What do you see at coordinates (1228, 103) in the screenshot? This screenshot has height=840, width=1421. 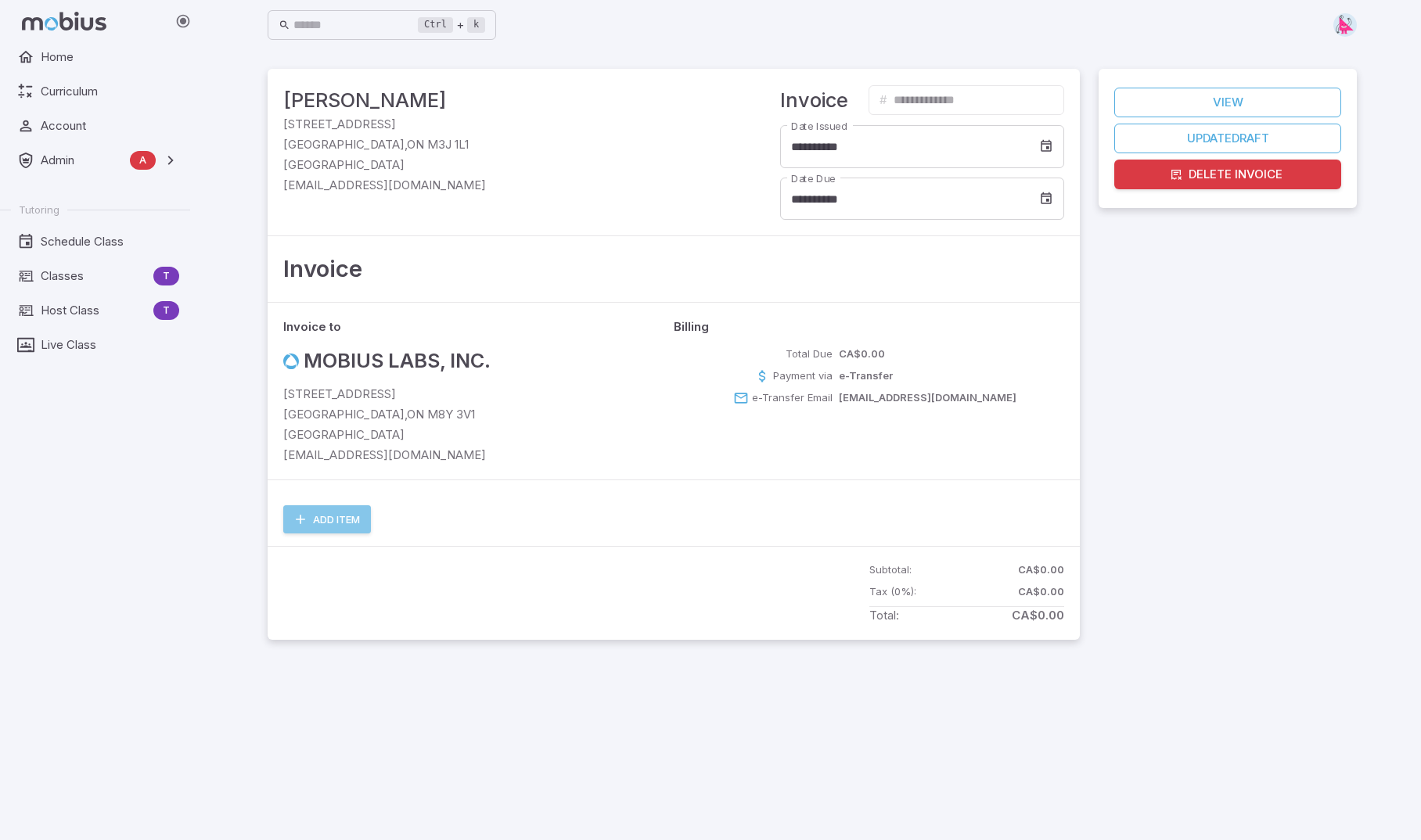 I see `a: View` at bounding box center [1228, 103].